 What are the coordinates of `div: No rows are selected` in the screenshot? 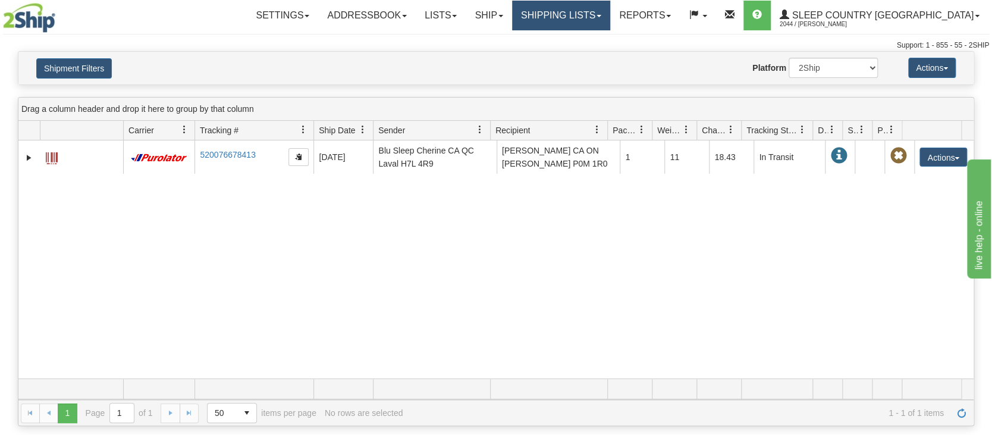 It's located at (364, 413).